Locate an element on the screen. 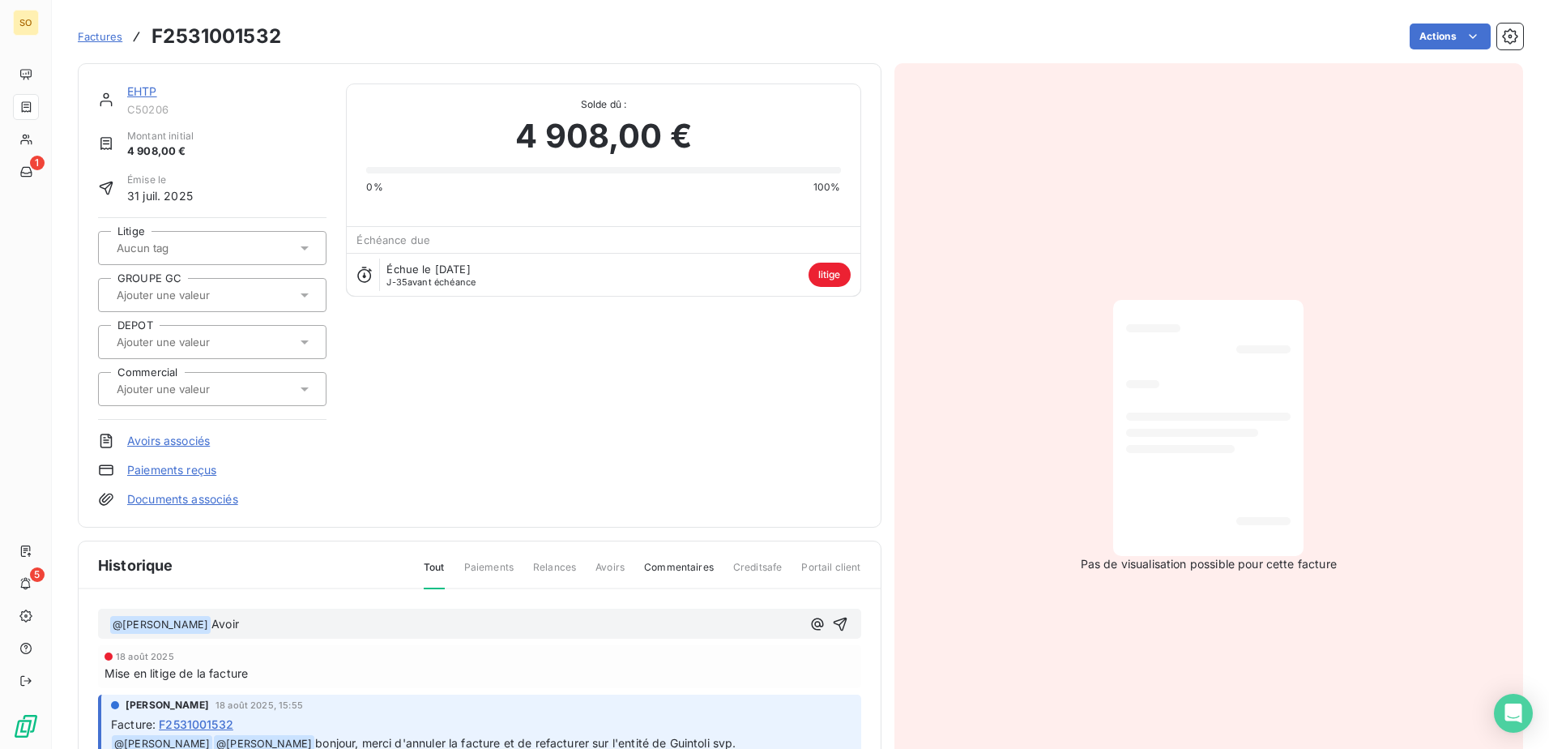 The image size is (1549, 749). span: Factures is located at coordinates (100, 36).